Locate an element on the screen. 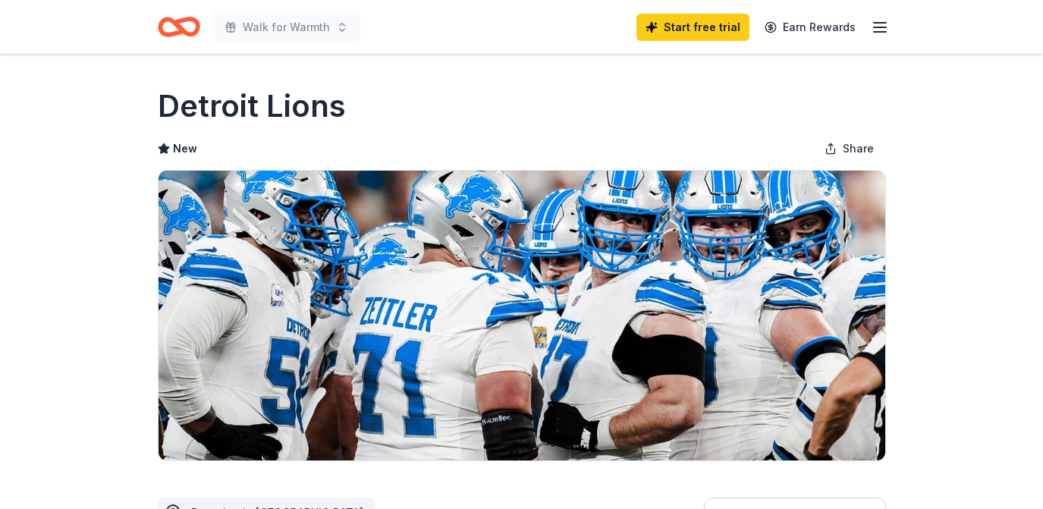  button: Walk for Warmth is located at coordinates (286, 27).